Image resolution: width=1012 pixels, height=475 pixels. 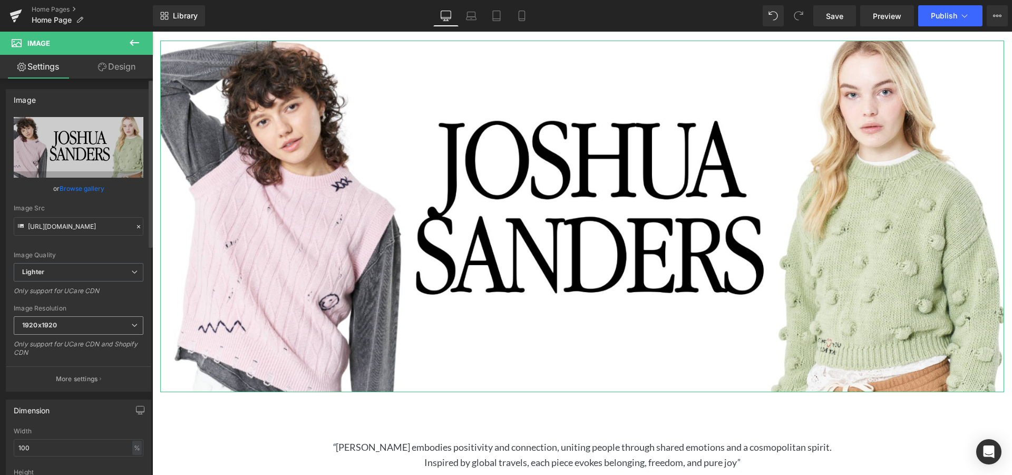 What do you see at coordinates (79, 294) in the screenshot?
I see `div: Only support for UCare CDN` at bounding box center [79, 294].